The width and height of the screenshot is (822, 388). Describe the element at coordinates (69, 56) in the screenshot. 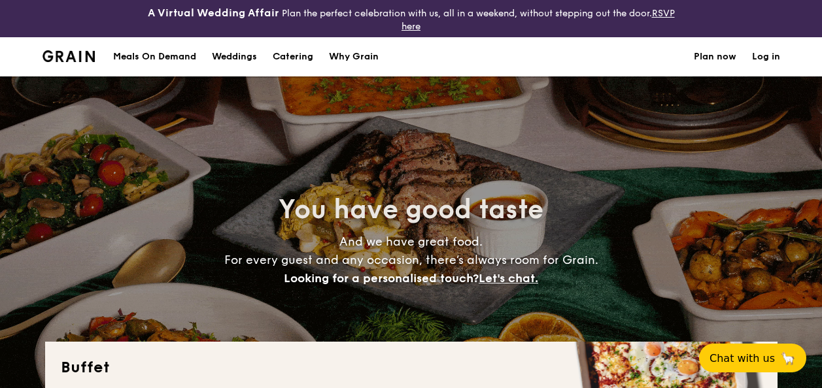

I see `img: Grain` at that location.